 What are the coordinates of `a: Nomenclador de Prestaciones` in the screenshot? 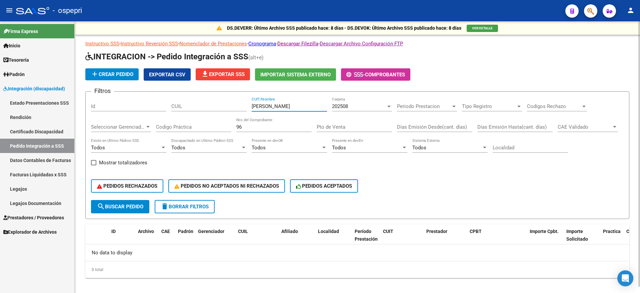 It's located at (213, 44).